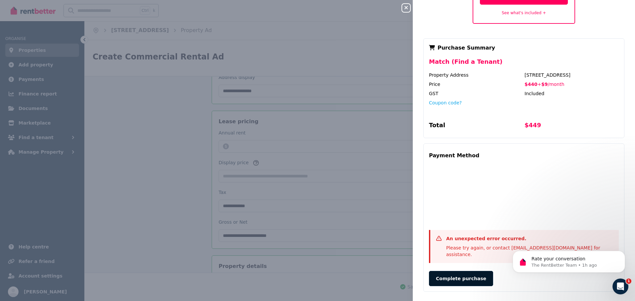 This screenshot has width=635, height=301. I want to click on span: $440, so click(531, 84).